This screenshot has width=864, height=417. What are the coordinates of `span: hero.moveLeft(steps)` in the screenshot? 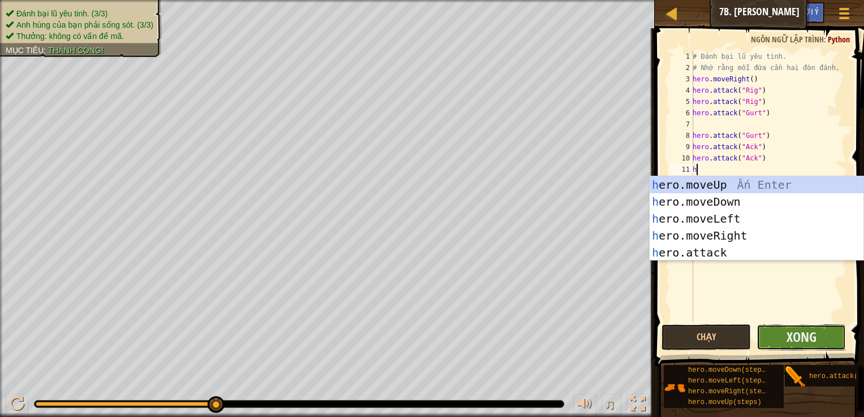 It's located at (729, 381).